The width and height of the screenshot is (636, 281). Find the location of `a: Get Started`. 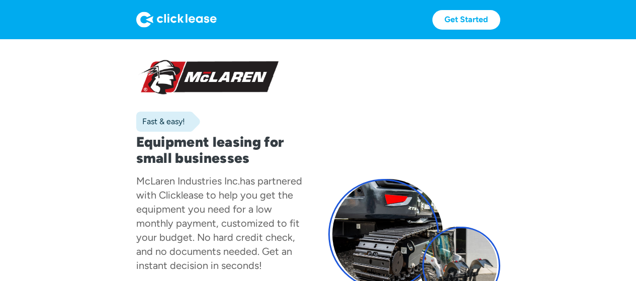

a: Get Started is located at coordinates (466, 20).